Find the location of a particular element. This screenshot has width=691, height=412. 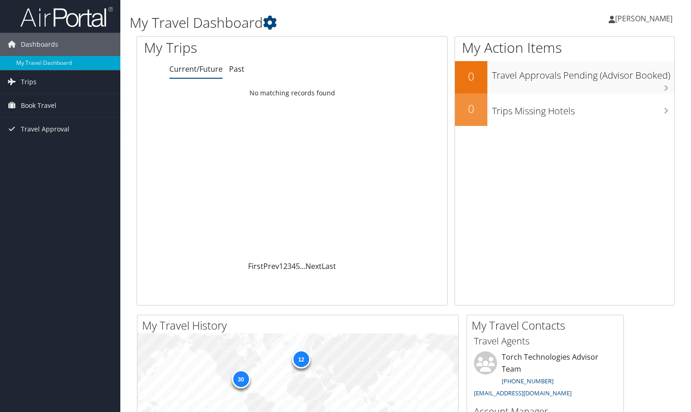

a: 4 is located at coordinates (294, 266).